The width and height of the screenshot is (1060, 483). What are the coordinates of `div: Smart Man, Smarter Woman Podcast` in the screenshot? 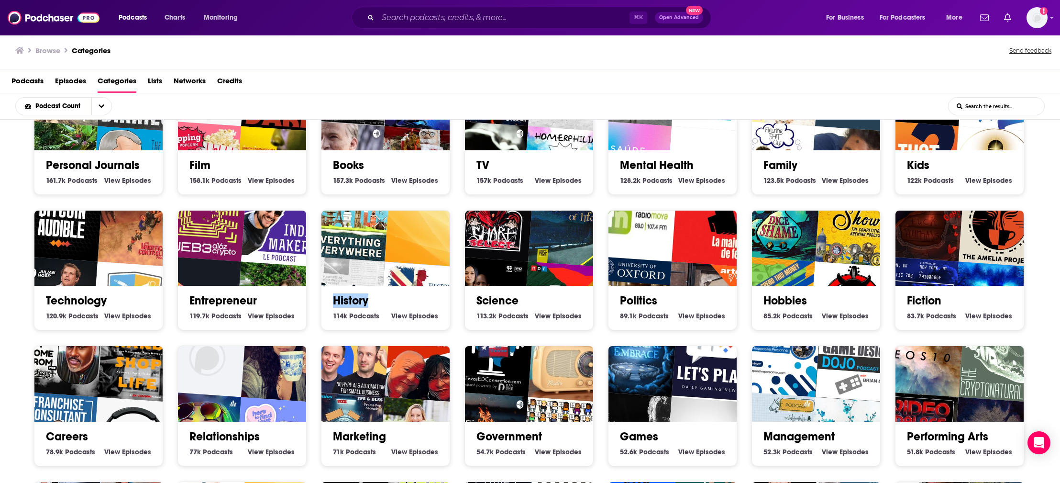 It's located at (426, 362).